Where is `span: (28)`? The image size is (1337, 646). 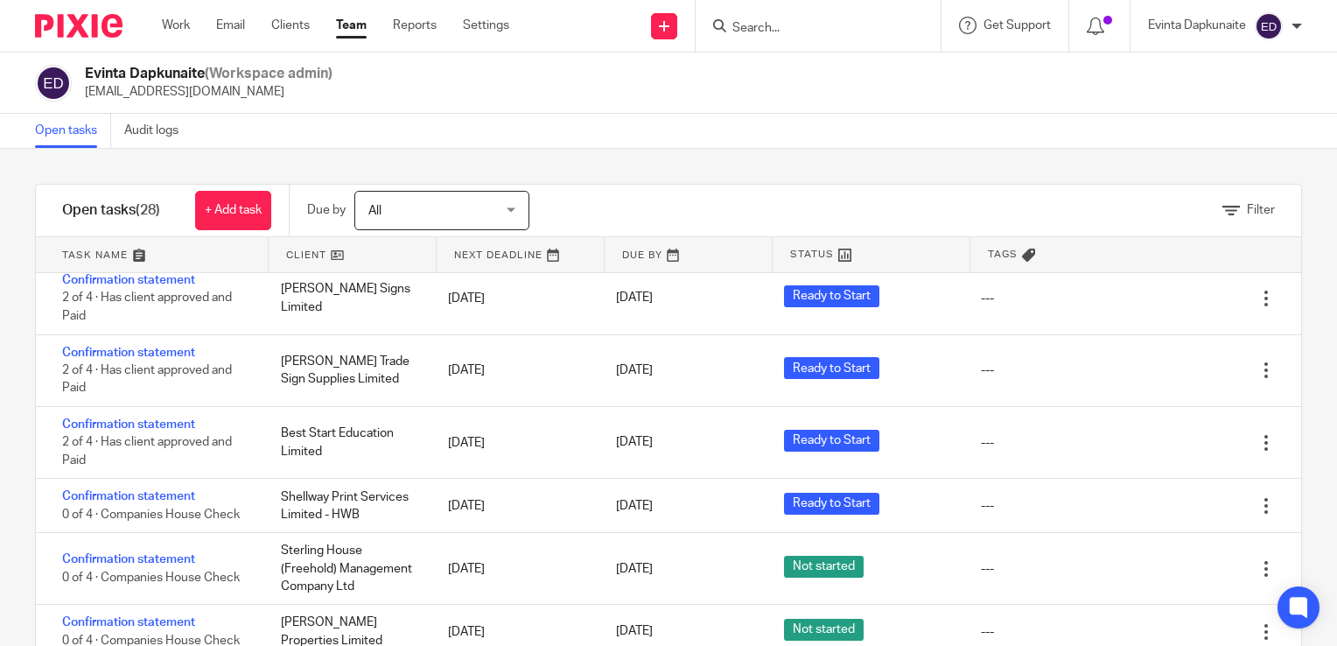
span: (28) is located at coordinates (148, 210).